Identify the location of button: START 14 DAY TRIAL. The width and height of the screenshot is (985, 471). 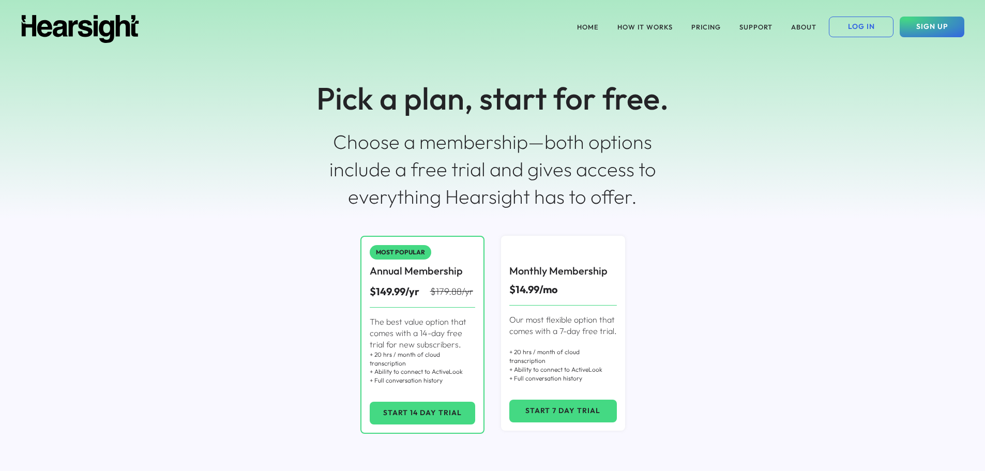
(423, 413).